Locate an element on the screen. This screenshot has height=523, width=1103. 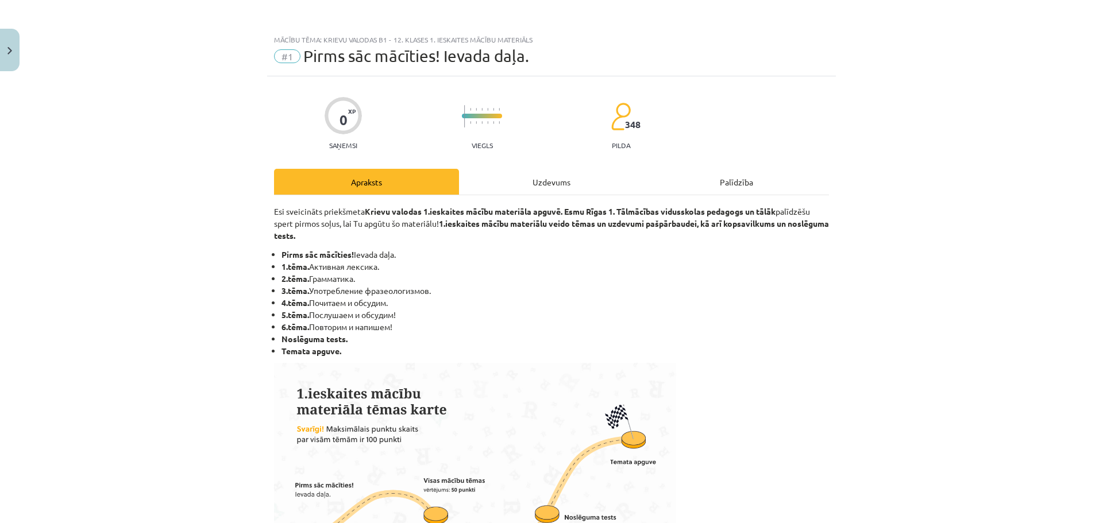
b: 6.tēma. is located at coordinates (295, 327).